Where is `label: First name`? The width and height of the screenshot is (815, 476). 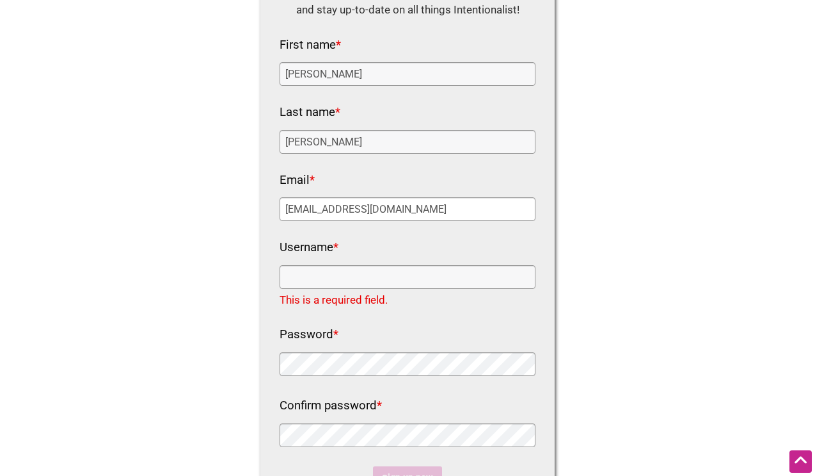
label: First name is located at coordinates (310, 45).